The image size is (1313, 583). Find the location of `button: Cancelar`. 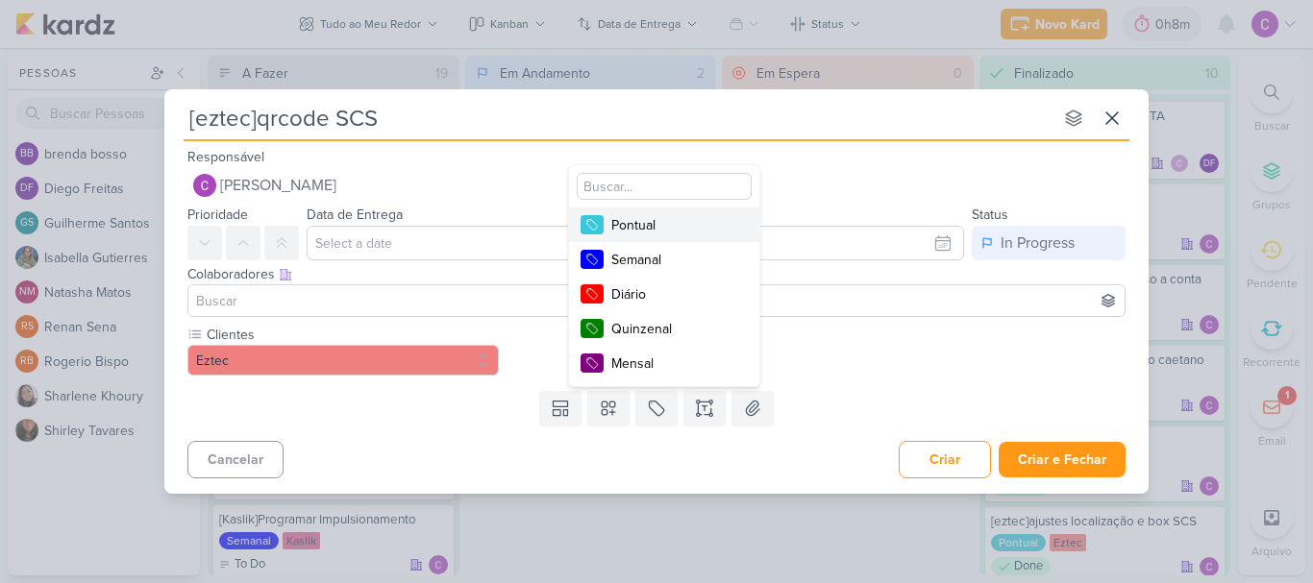

button: Cancelar is located at coordinates (235, 459).